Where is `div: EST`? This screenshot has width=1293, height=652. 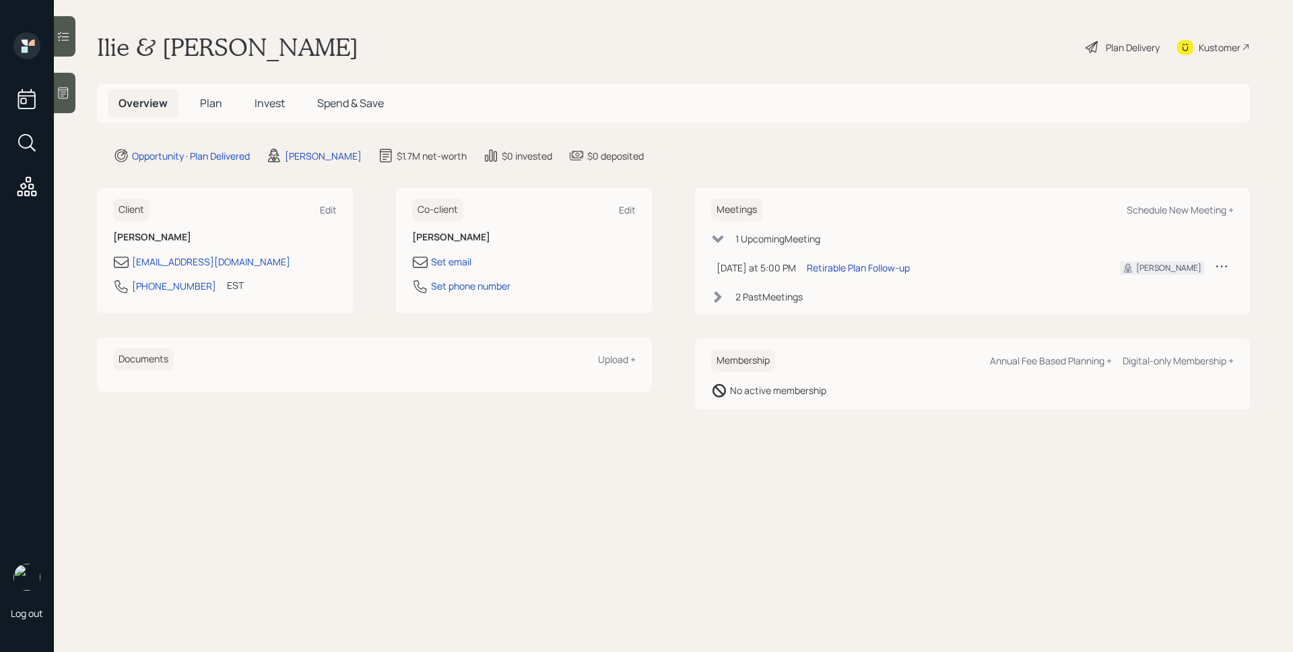
div: EST is located at coordinates (235, 285).